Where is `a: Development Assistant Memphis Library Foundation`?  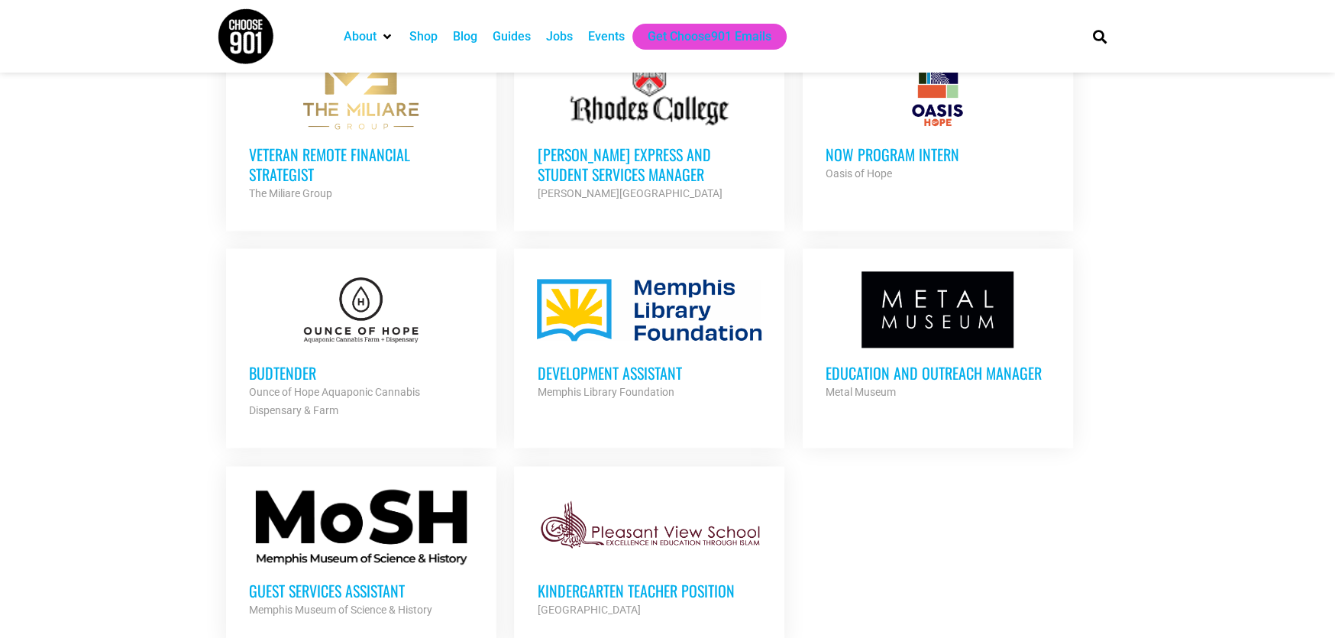 a: Development Assistant Memphis Library Foundation is located at coordinates (649, 336).